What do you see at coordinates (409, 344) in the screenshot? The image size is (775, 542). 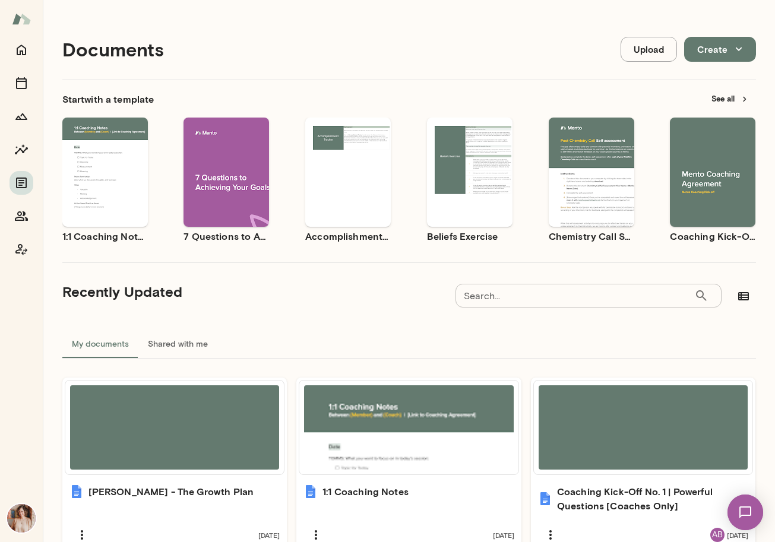 I see `div: documents tabs` at bounding box center [409, 344].